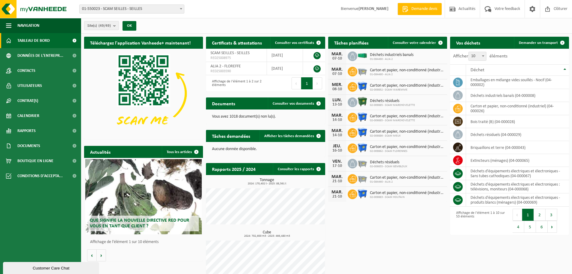 The height and width of the screenshot is (274, 572). What do you see at coordinates (425, 9) in the screenshot?
I see `span: Demande devis` at bounding box center [425, 9].